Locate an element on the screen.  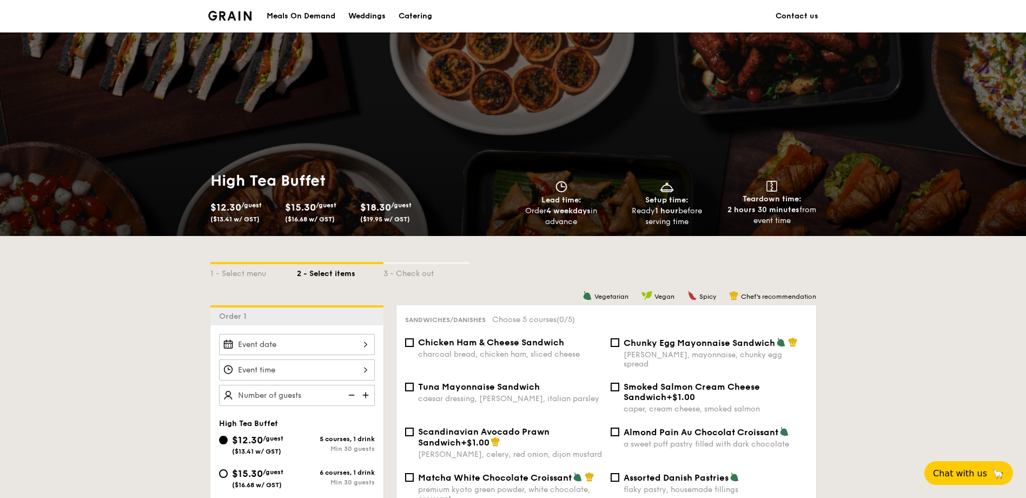
span: Vegetarian is located at coordinates (611, 297).